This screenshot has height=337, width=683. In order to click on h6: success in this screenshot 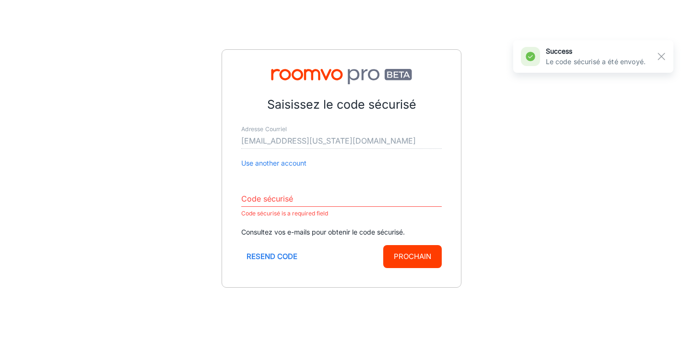, I will do `click(595, 51)`.